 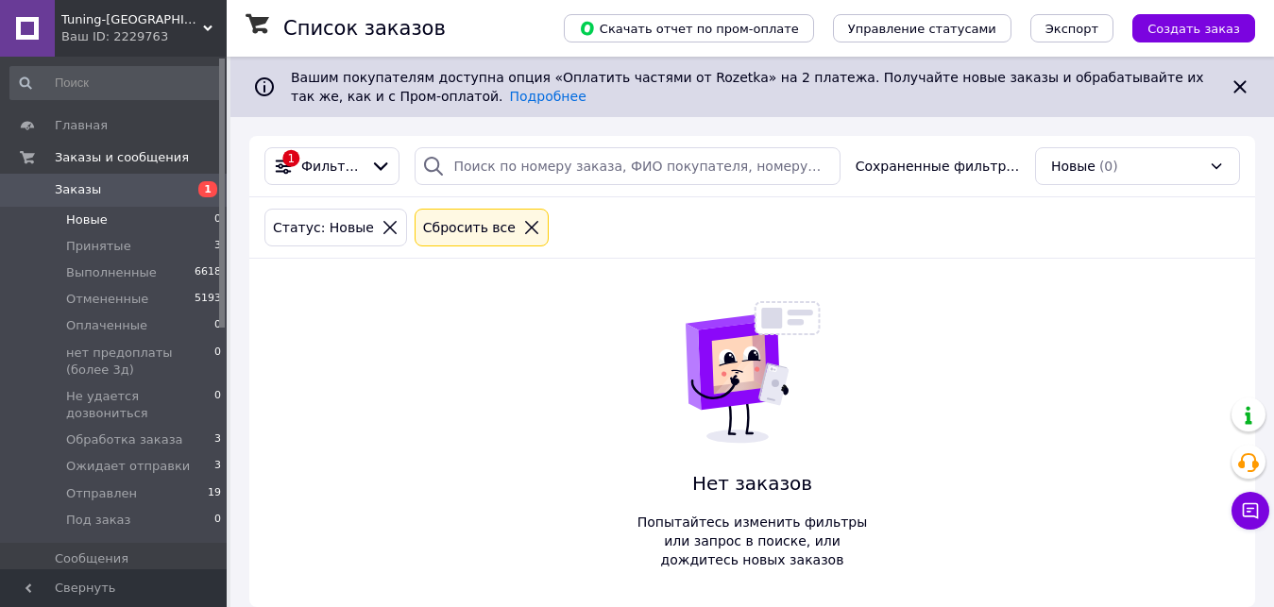 I want to click on span: Экспорт, so click(x=1072, y=28).